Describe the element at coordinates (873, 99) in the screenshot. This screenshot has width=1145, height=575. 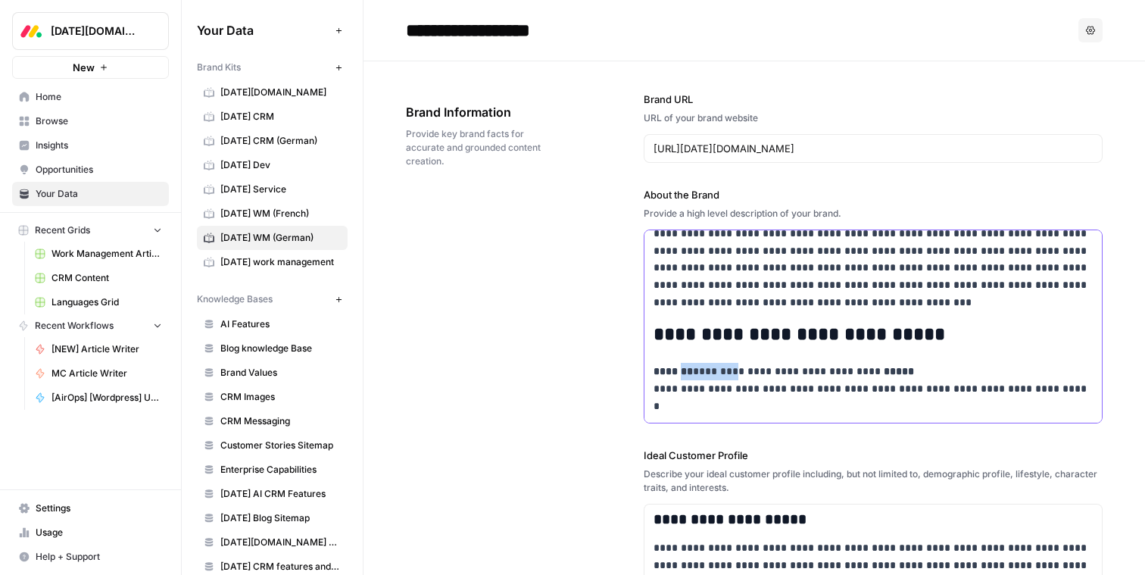
I see `label: Brand URL` at that location.